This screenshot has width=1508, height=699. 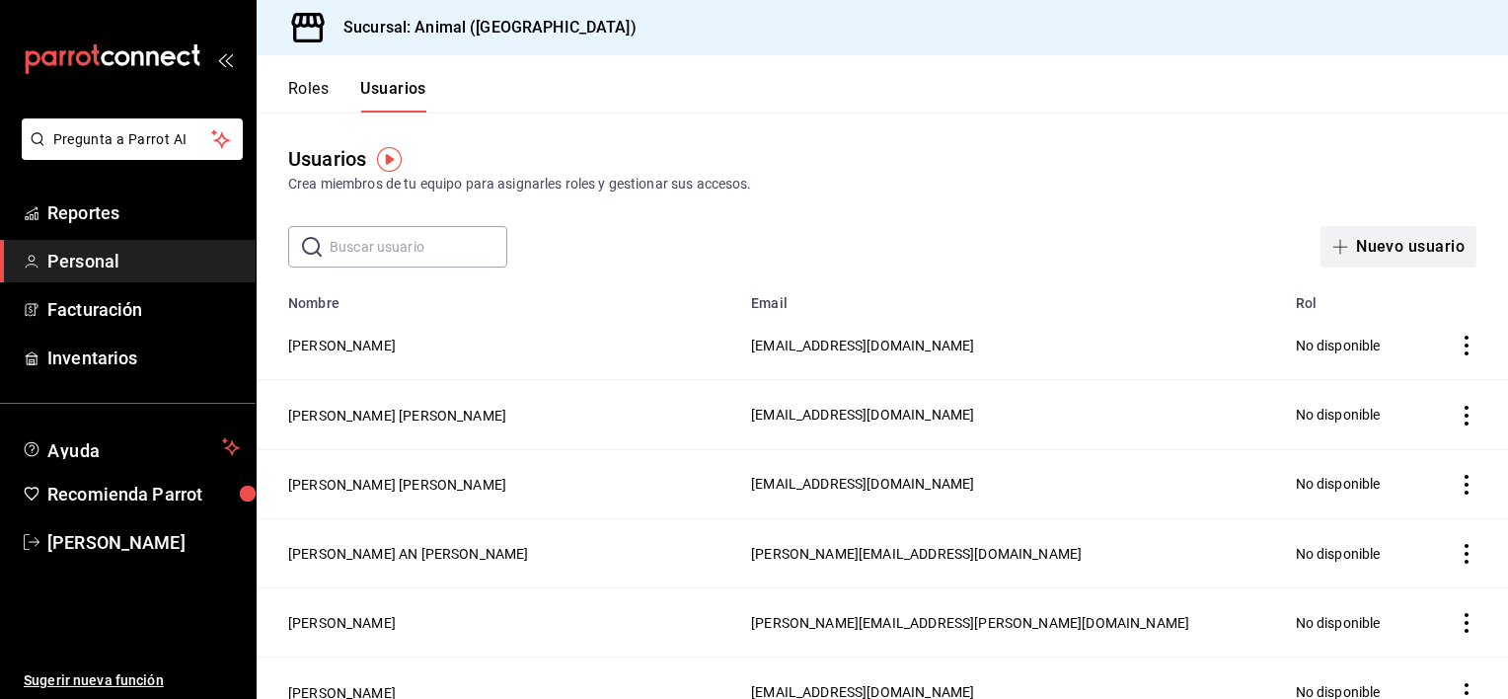 What do you see at coordinates (143, 261) in the screenshot?
I see `span: Personal` at bounding box center [143, 261].